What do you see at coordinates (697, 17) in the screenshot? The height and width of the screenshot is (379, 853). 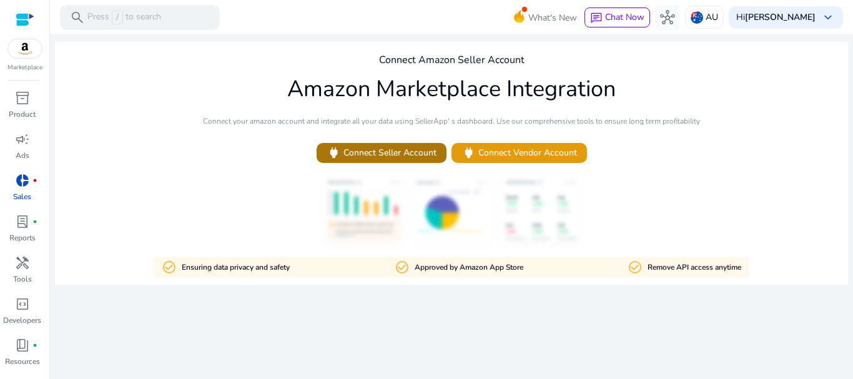 I see `img: au.svg` at bounding box center [697, 17].